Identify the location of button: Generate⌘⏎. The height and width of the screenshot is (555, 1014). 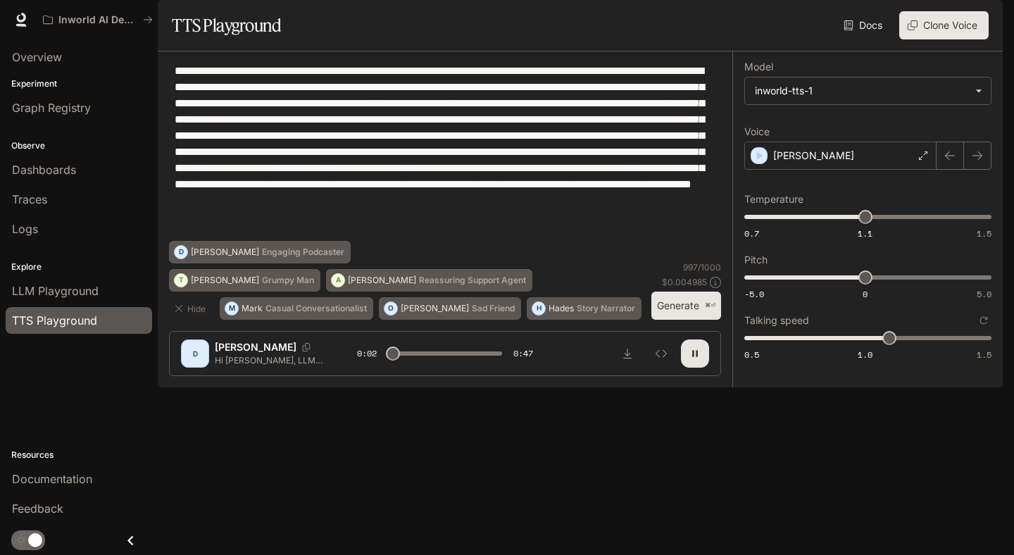
(686, 306).